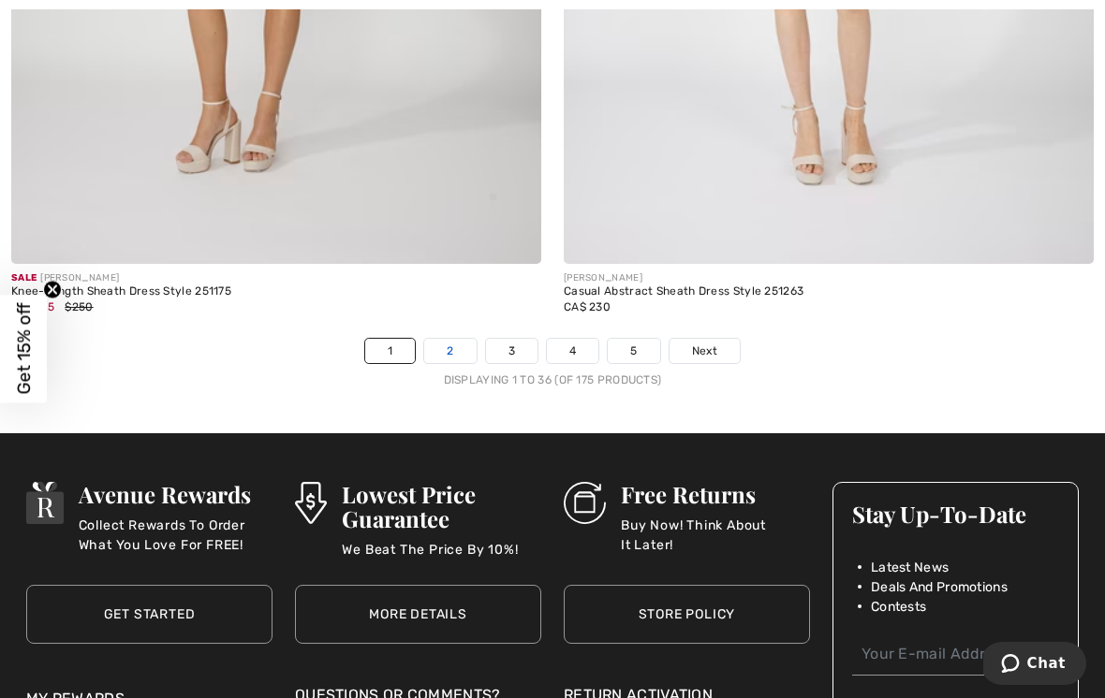 This screenshot has width=1105, height=698. Describe the element at coordinates (175, 494) in the screenshot. I see `h3: Avenue Rewards` at that location.